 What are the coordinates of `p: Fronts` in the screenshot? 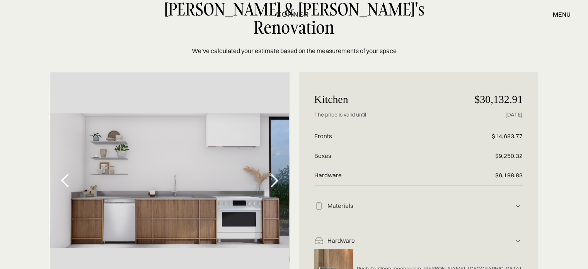 It's located at (384, 136).